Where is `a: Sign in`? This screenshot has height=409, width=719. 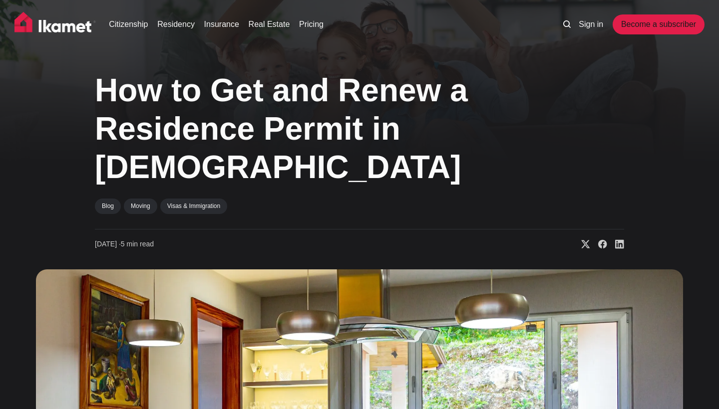 a: Sign in is located at coordinates (591, 24).